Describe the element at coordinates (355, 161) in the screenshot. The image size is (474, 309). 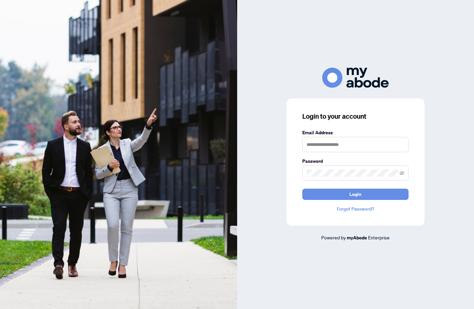
I see `label: Password` at that location.